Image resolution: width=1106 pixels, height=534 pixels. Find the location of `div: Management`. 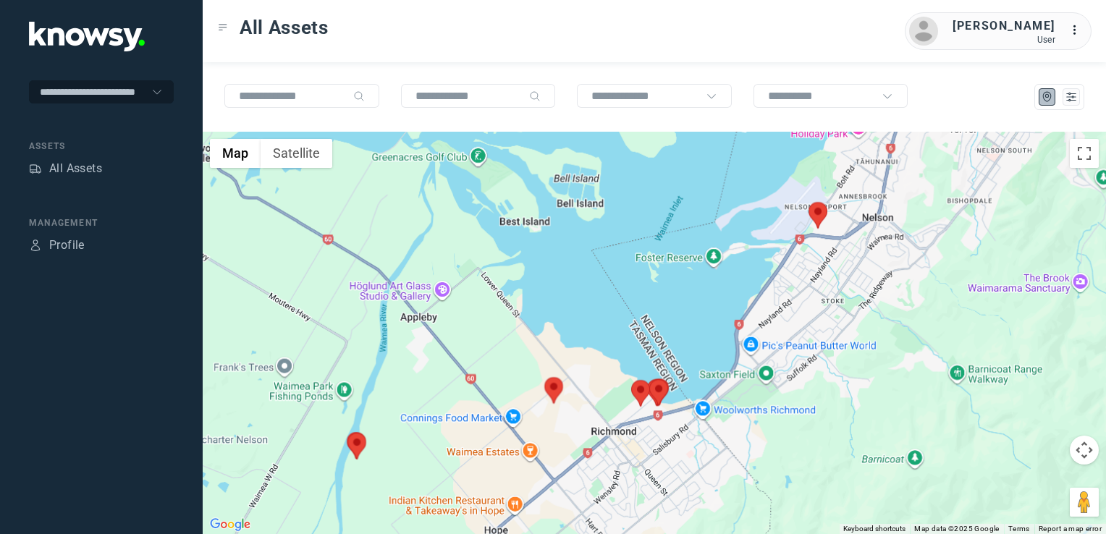

div: Management is located at coordinates (101, 223).